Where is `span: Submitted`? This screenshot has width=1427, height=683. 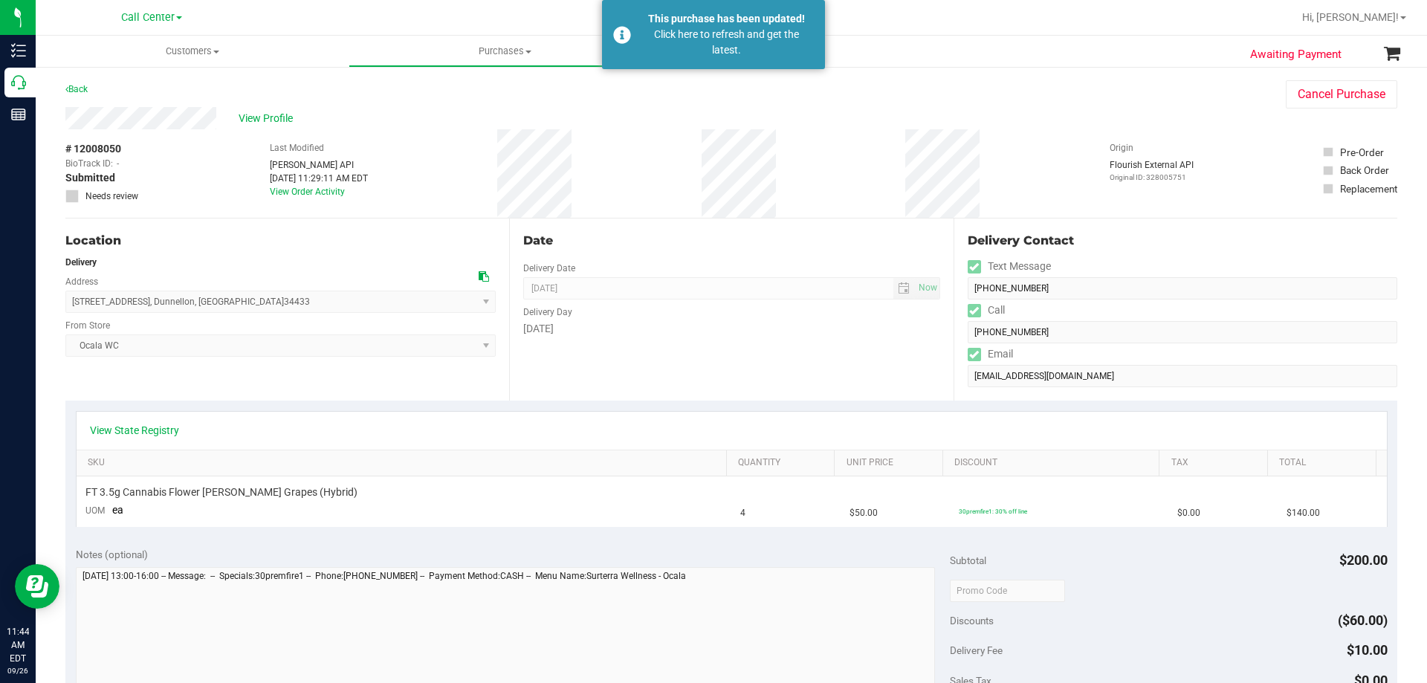
span: Submitted is located at coordinates (90, 178).